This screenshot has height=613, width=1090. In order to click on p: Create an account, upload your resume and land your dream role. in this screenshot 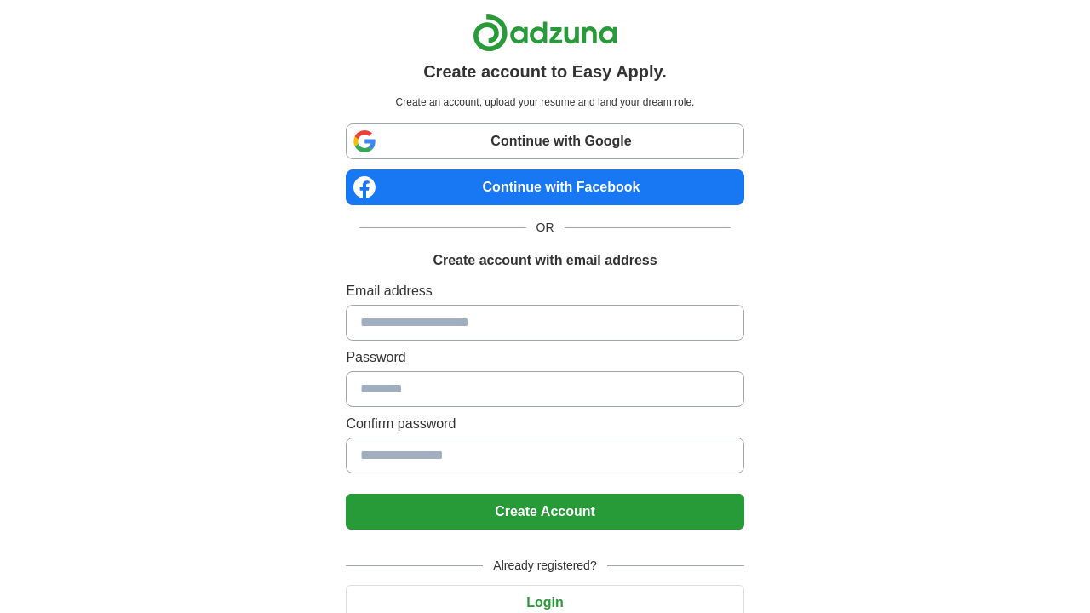, I will do `click(544, 102)`.